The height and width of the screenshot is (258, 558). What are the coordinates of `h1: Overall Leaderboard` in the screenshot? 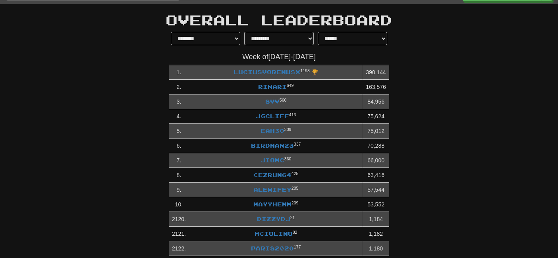 It's located at (279, 20).